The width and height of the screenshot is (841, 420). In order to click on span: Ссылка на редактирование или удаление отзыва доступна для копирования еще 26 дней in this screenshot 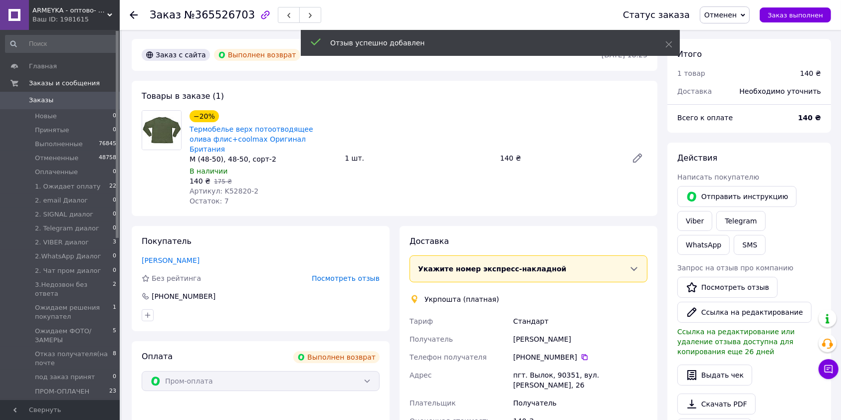, I will do `click(736, 342)`.